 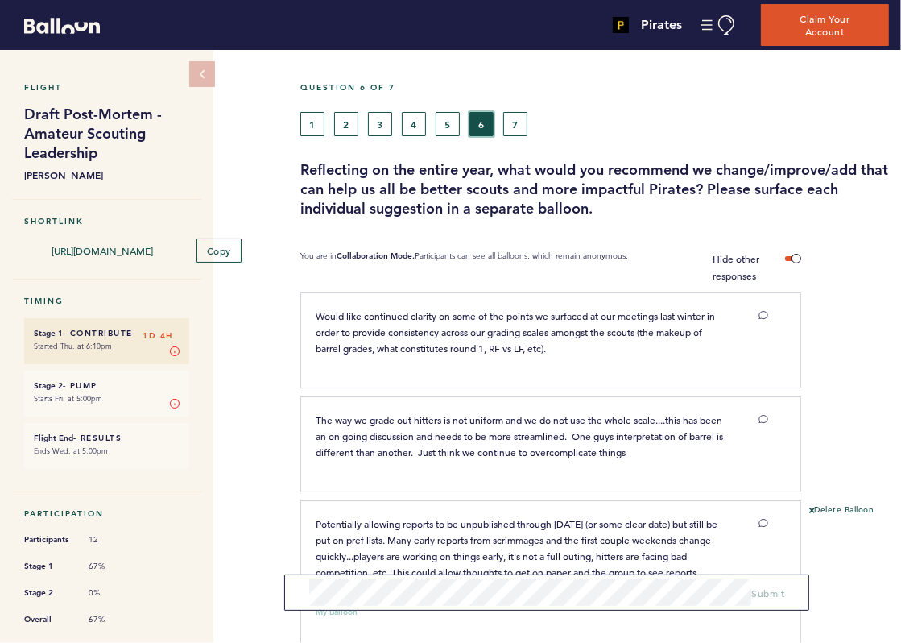 What do you see at coordinates (62, 26) in the screenshot?
I see `svg: Balloon` at bounding box center [62, 26].